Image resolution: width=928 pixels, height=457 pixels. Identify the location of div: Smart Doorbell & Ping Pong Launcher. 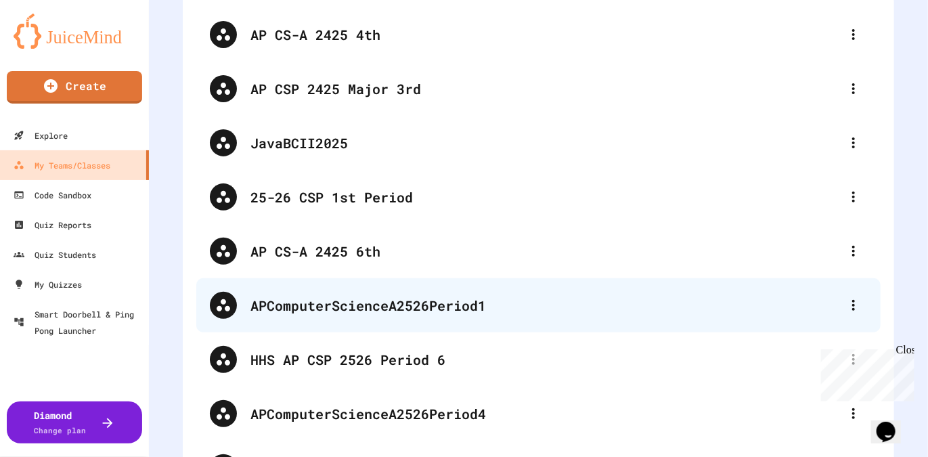
(79, 322).